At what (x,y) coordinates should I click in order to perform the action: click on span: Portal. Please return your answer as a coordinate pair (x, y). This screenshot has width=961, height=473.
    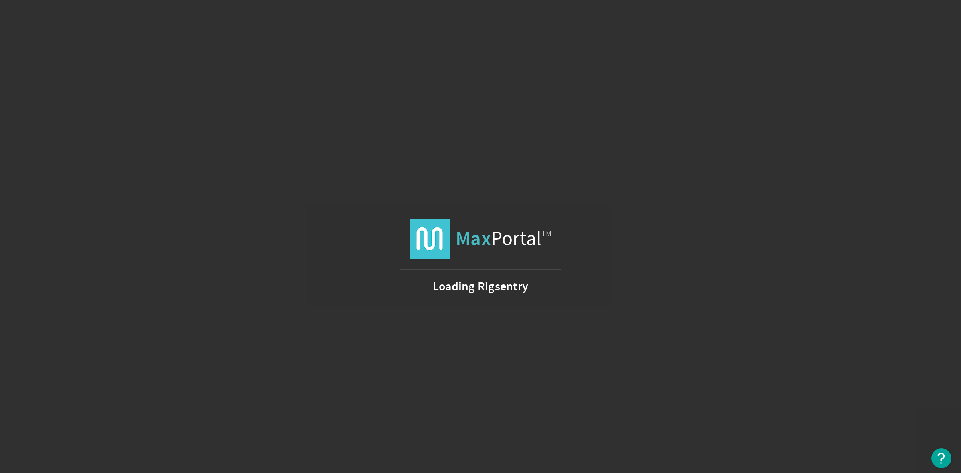
    Looking at the image, I should click on (503, 239).